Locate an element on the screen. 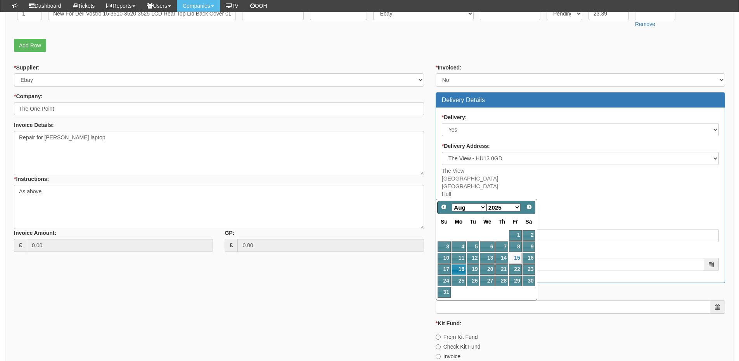  a: 19 is located at coordinates (473, 269).